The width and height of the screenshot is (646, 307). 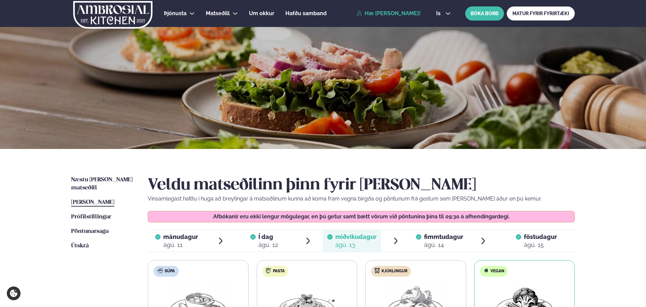 I want to click on a: Cookie settings, so click(x=13, y=293).